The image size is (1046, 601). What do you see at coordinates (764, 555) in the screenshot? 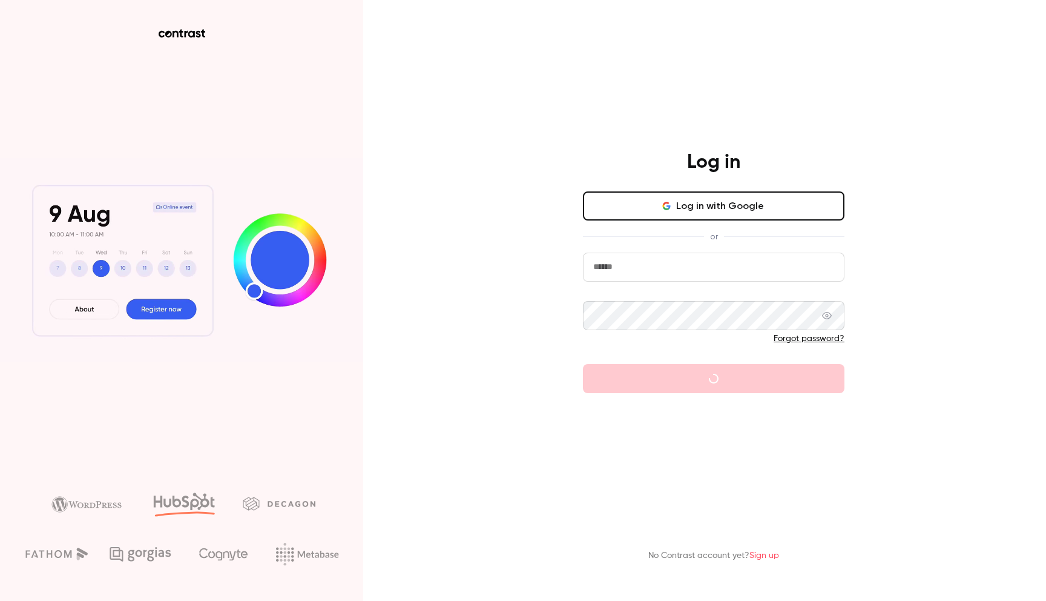
I see `a: Sign up` at bounding box center [764, 555].